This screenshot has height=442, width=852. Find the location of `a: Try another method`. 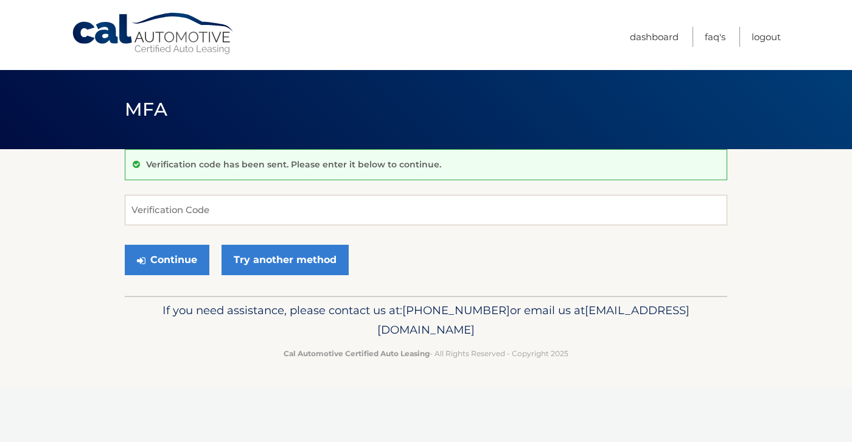

a: Try another method is located at coordinates (285, 260).